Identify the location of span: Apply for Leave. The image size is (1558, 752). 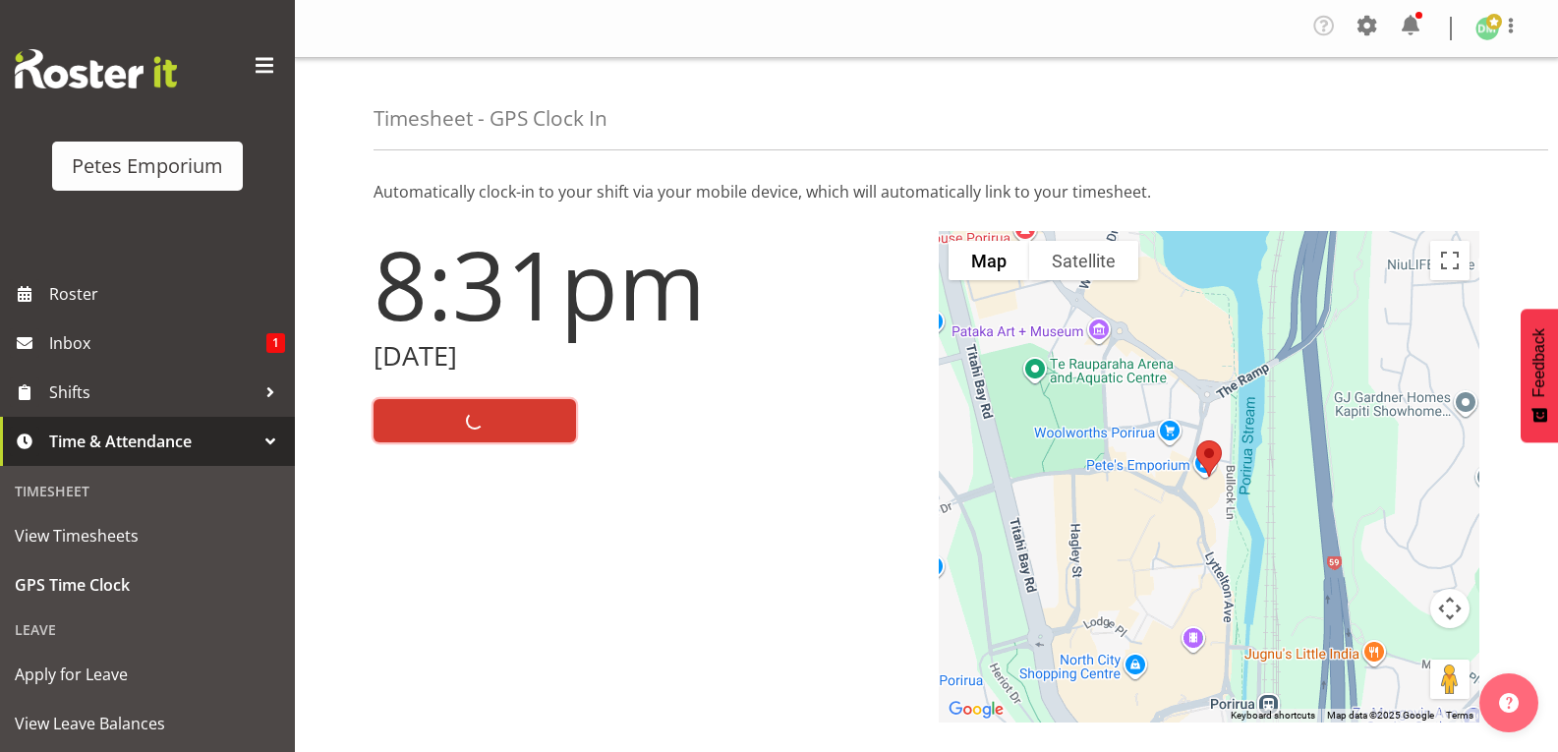
(147, 674).